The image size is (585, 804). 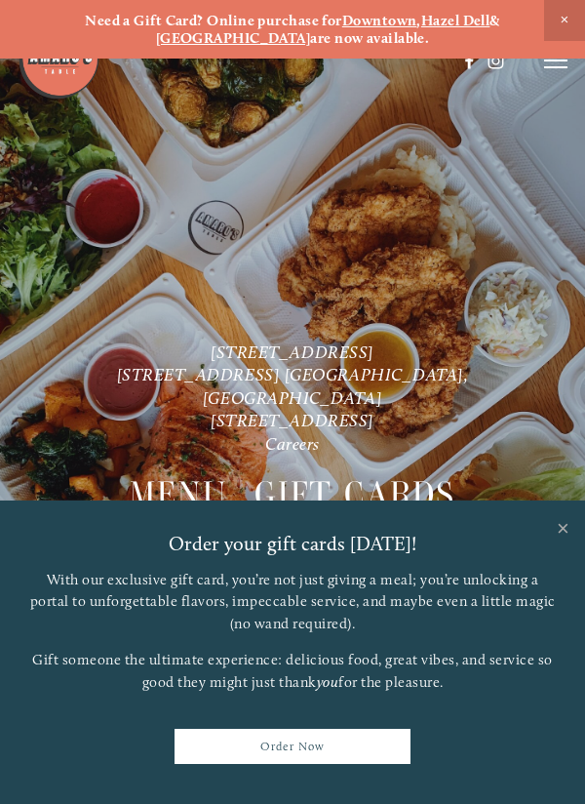 I want to click on strong: are now available., so click(x=370, y=38).